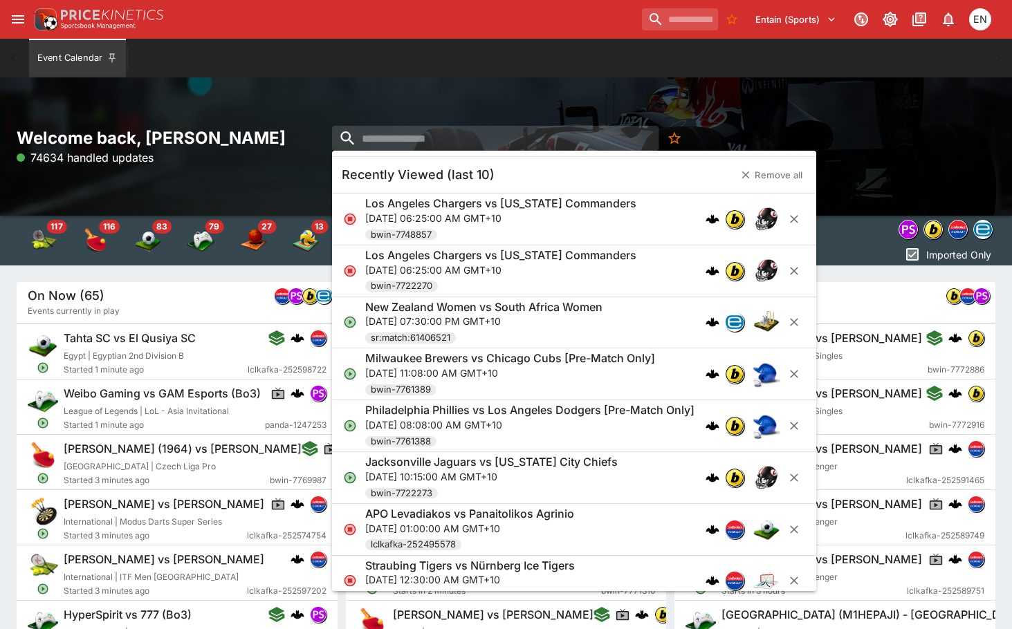  I want to click on img: PriceKinetics, so click(112, 15).